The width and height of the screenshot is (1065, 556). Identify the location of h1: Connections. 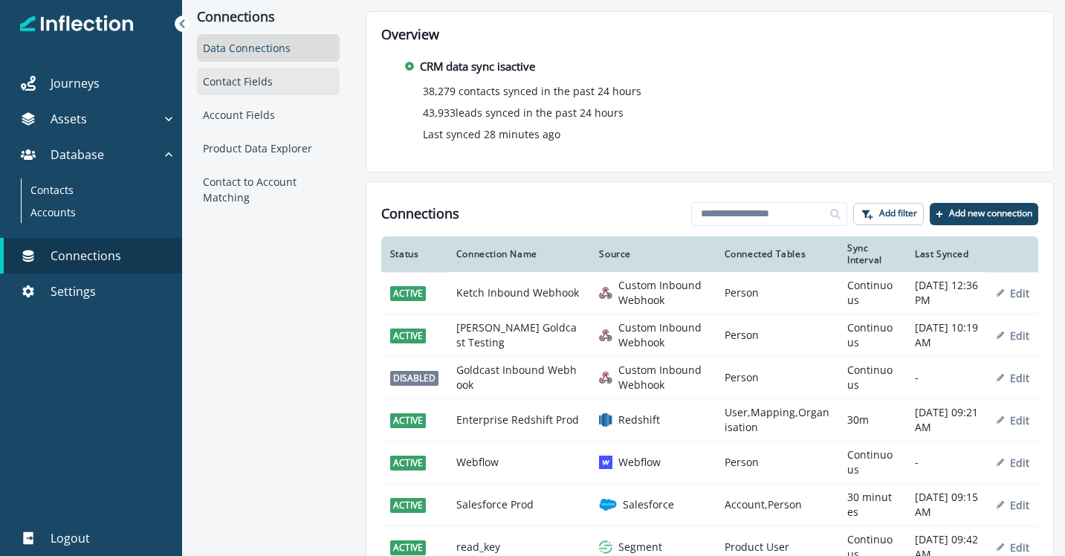
(420, 214).